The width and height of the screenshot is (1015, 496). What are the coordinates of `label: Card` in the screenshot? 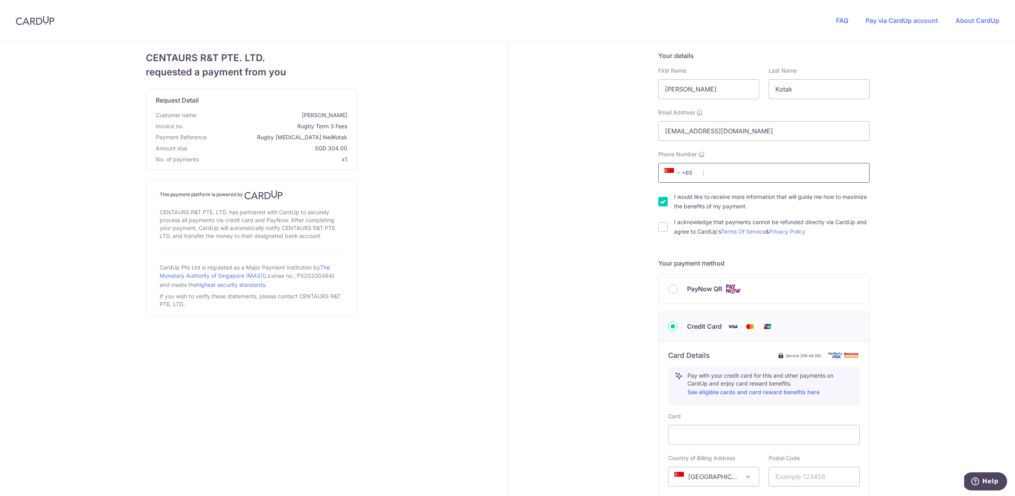 It's located at (674, 416).